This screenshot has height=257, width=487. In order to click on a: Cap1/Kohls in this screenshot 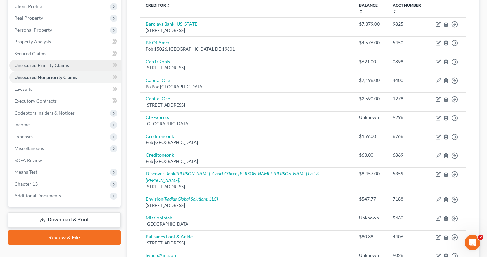, I will do `click(158, 61)`.